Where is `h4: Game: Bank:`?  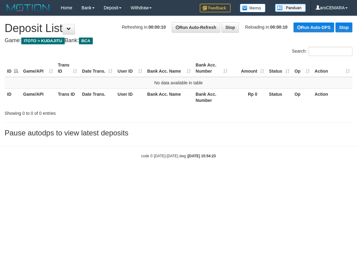 h4: Game: Bank: is located at coordinates (178, 41).